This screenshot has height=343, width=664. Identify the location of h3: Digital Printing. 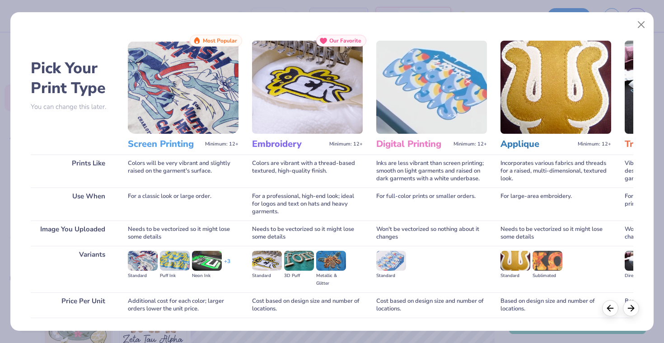
(413, 144).